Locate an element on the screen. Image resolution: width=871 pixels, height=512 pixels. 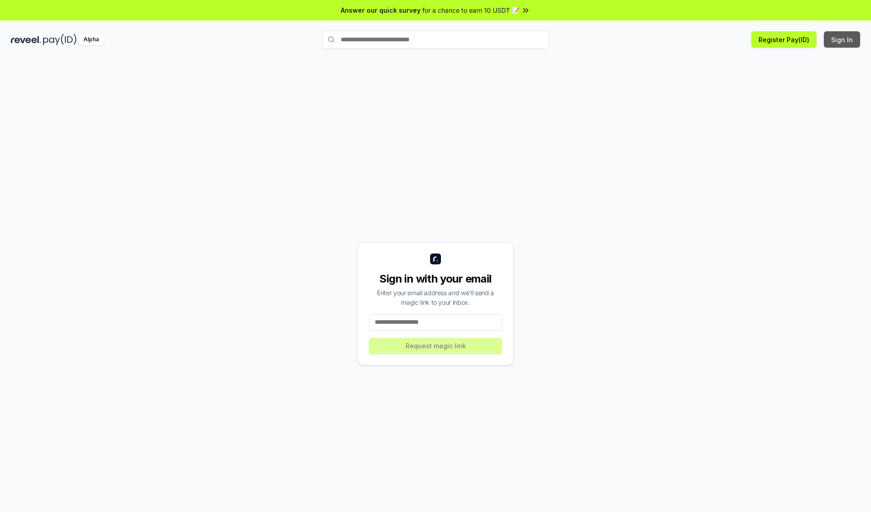
button: Sign In is located at coordinates (842, 39).